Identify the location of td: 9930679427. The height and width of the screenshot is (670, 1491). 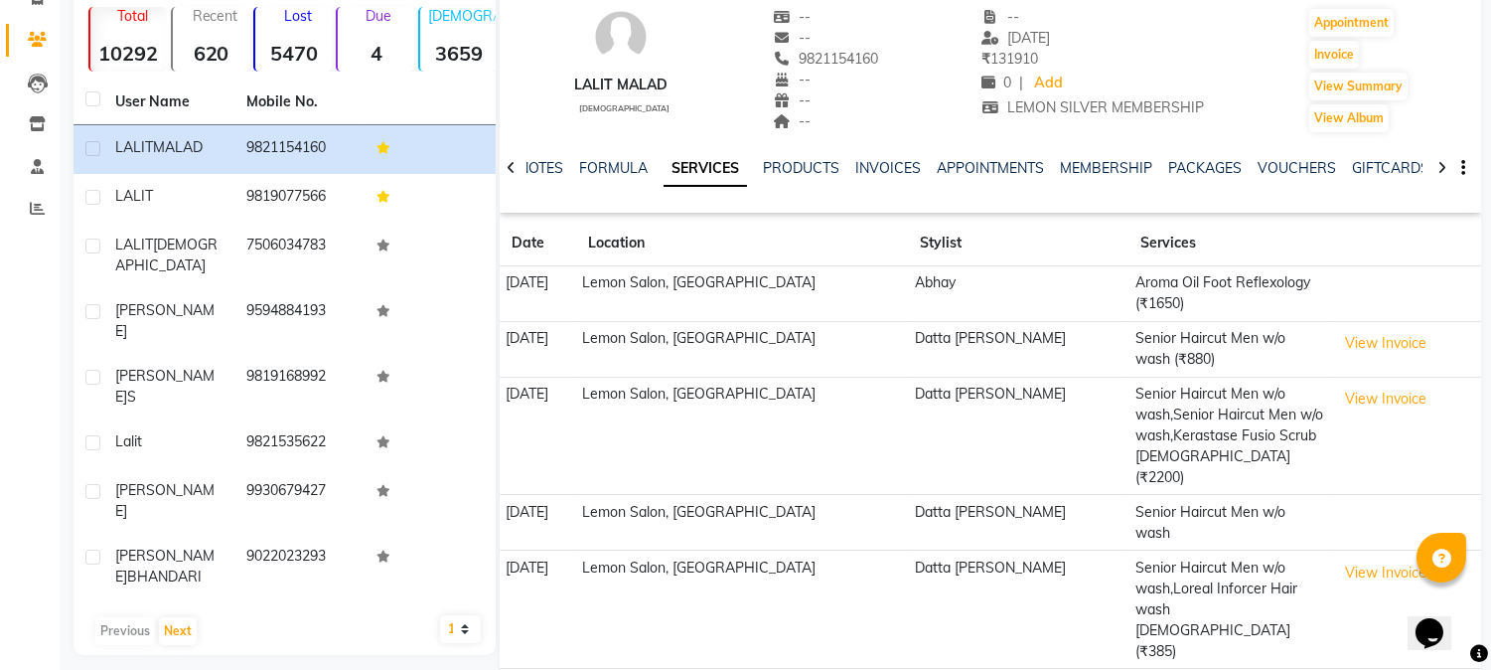
(300, 501).